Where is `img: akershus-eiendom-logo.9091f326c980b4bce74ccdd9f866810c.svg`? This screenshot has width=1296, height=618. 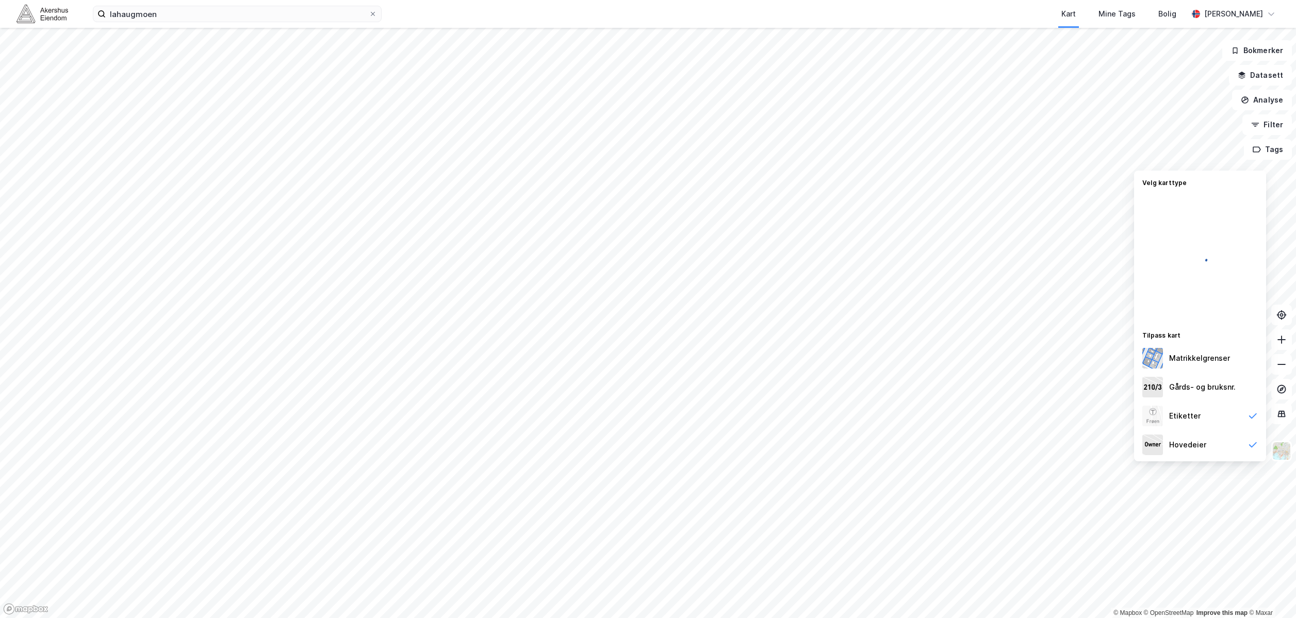
img: akershus-eiendom-logo.9091f326c980b4bce74ccdd9f866810c.svg is located at coordinates (42, 13).